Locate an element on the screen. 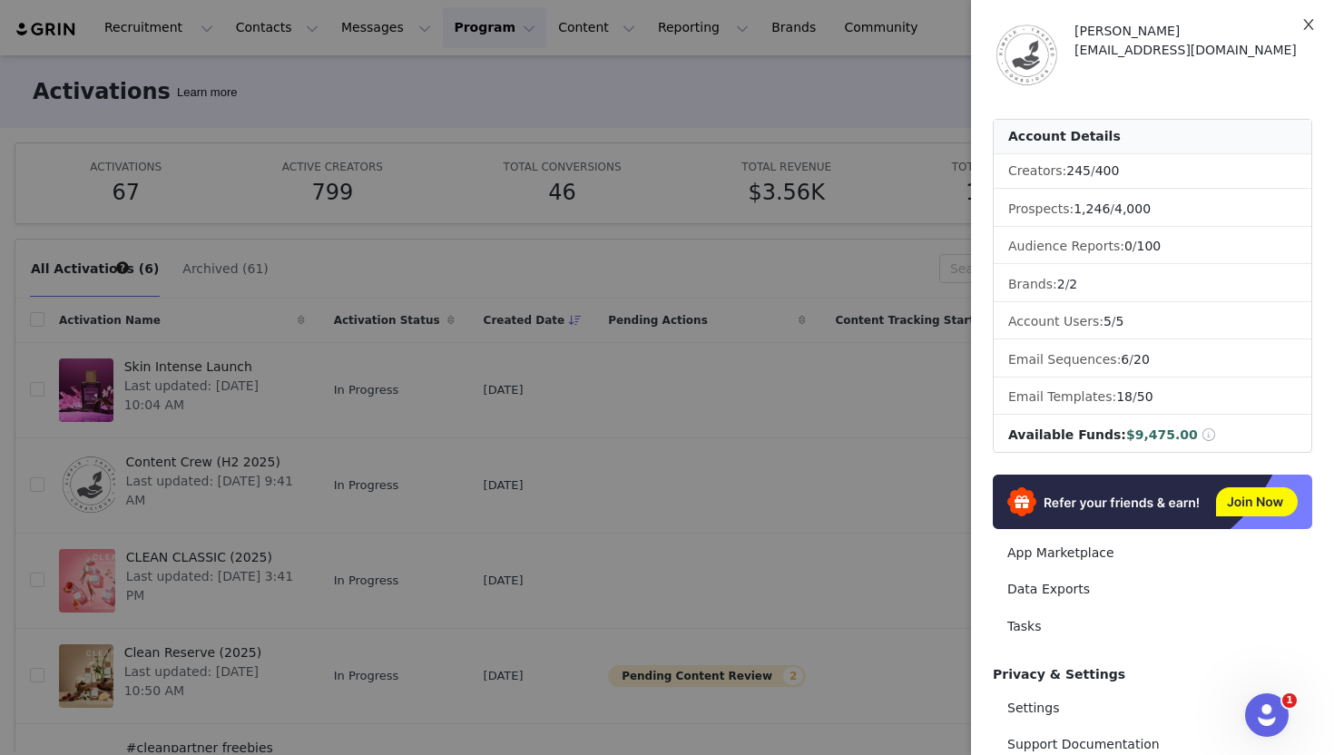 This screenshot has width=1334, height=755. span: 1 is located at coordinates (1289, 701).